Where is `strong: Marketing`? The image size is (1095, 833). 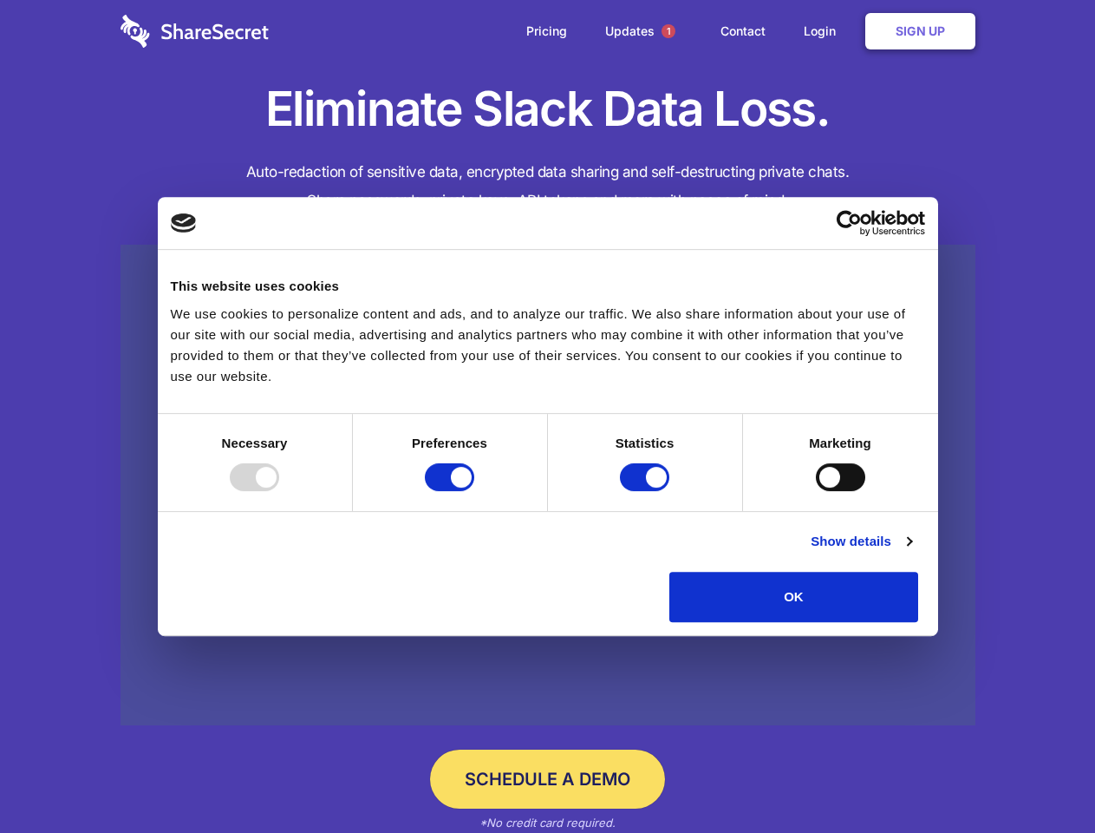 strong: Marketing is located at coordinates (840, 442).